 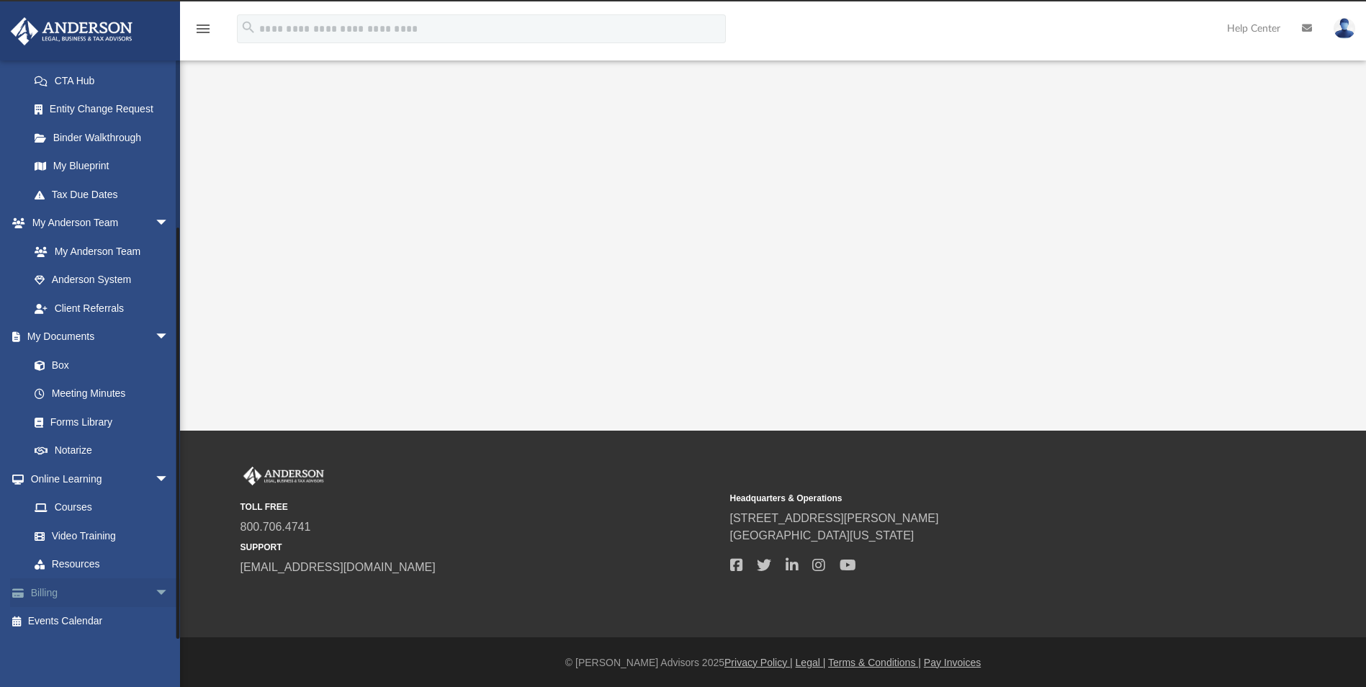 I want to click on a: Online Learningarrow_drop_down, so click(x=96, y=479).